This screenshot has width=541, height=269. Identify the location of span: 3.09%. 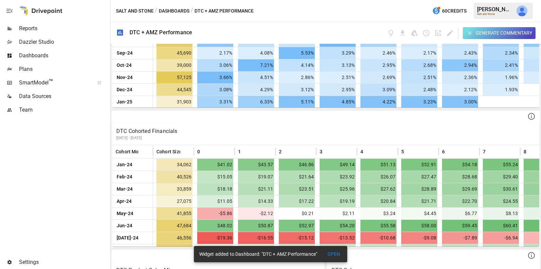
(378, 90).